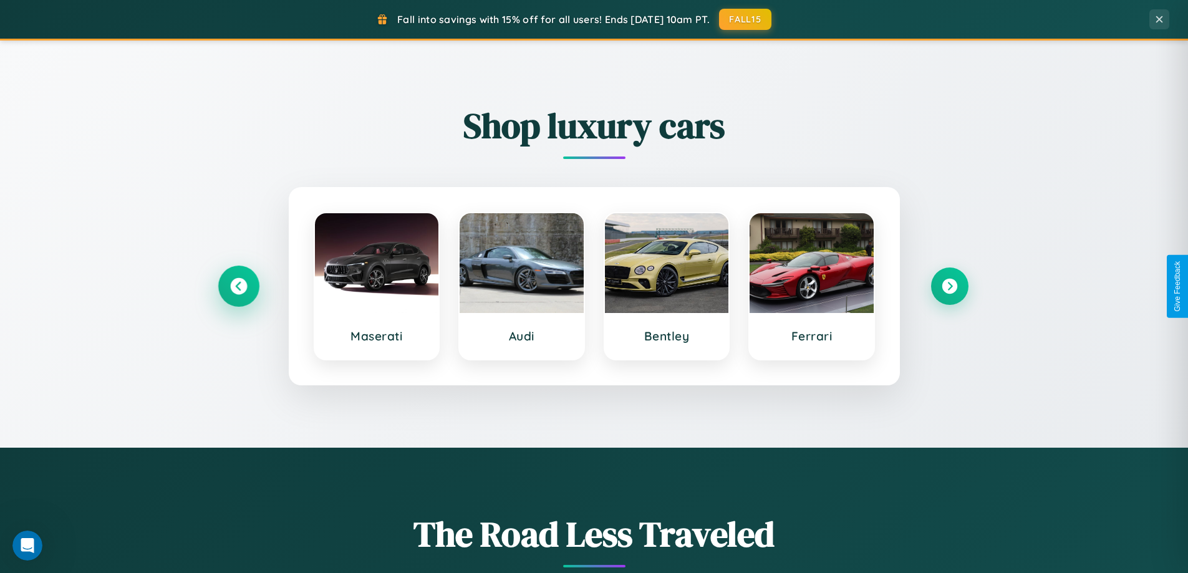 This screenshot has height=573, width=1188. What do you see at coordinates (811, 336) in the screenshot?
I see `h3: Ferrari` at bounding box center [811, 336].